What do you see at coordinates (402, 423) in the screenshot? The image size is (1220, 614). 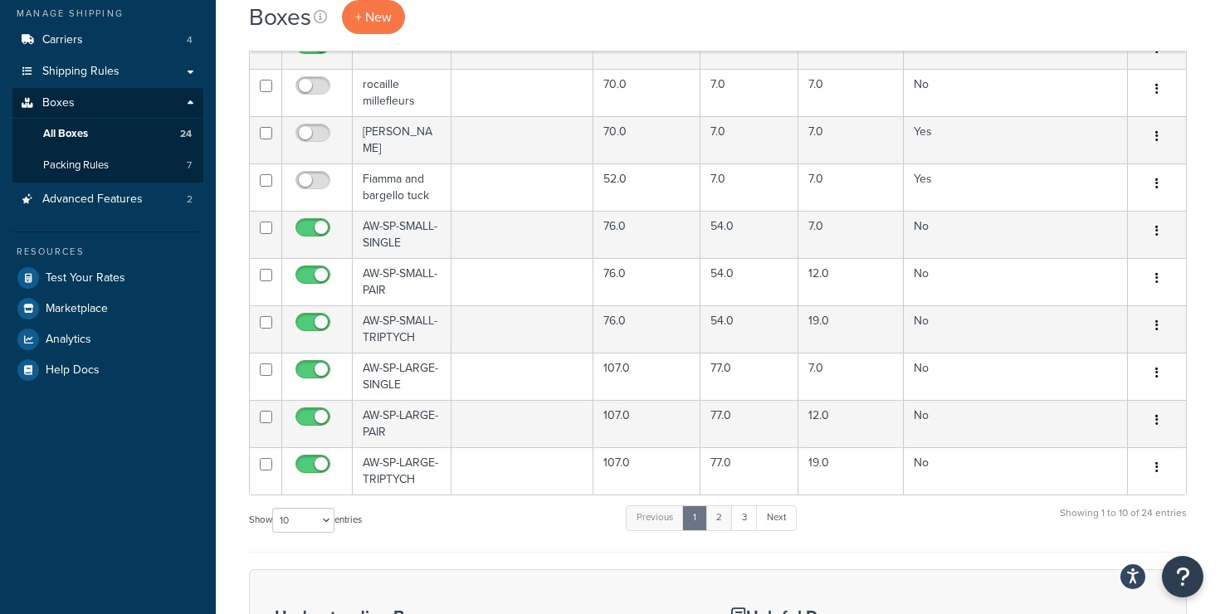 I see `td: AW-SP-LARGE-PAIR` at bounding box center [402, 423].